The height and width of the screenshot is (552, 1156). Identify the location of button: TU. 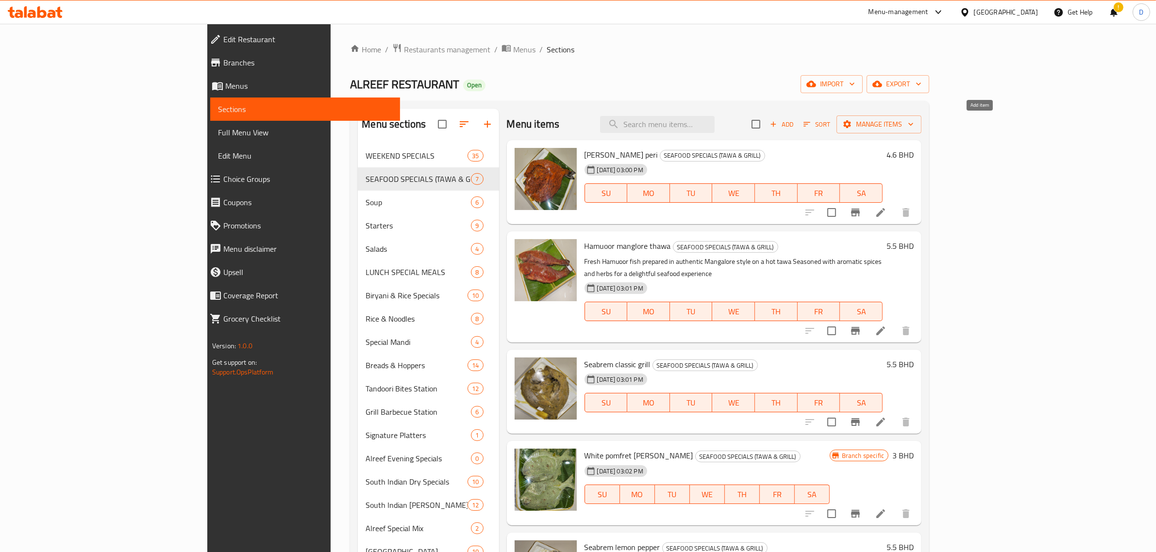
(691, 193).